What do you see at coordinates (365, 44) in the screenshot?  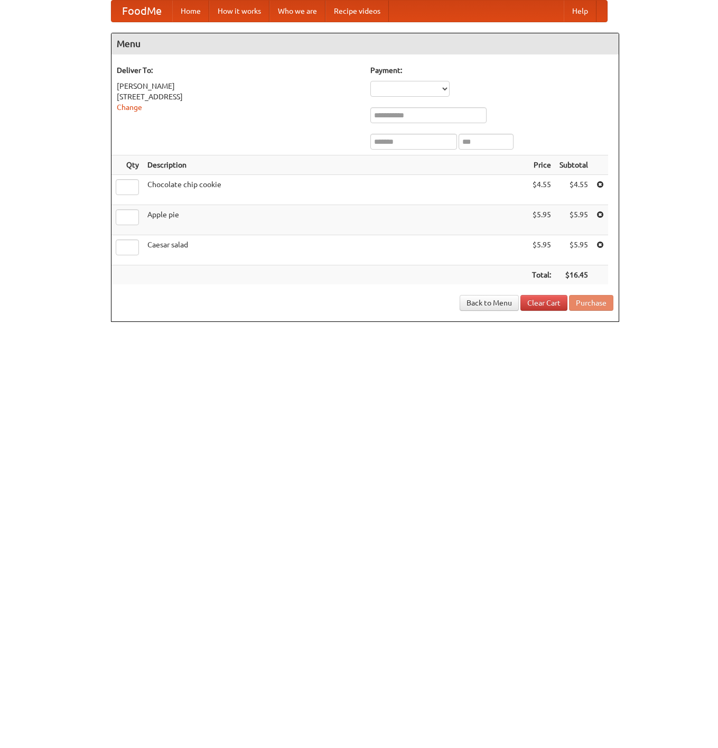 I see `h4: Menu` at bounding box center [365, 44].